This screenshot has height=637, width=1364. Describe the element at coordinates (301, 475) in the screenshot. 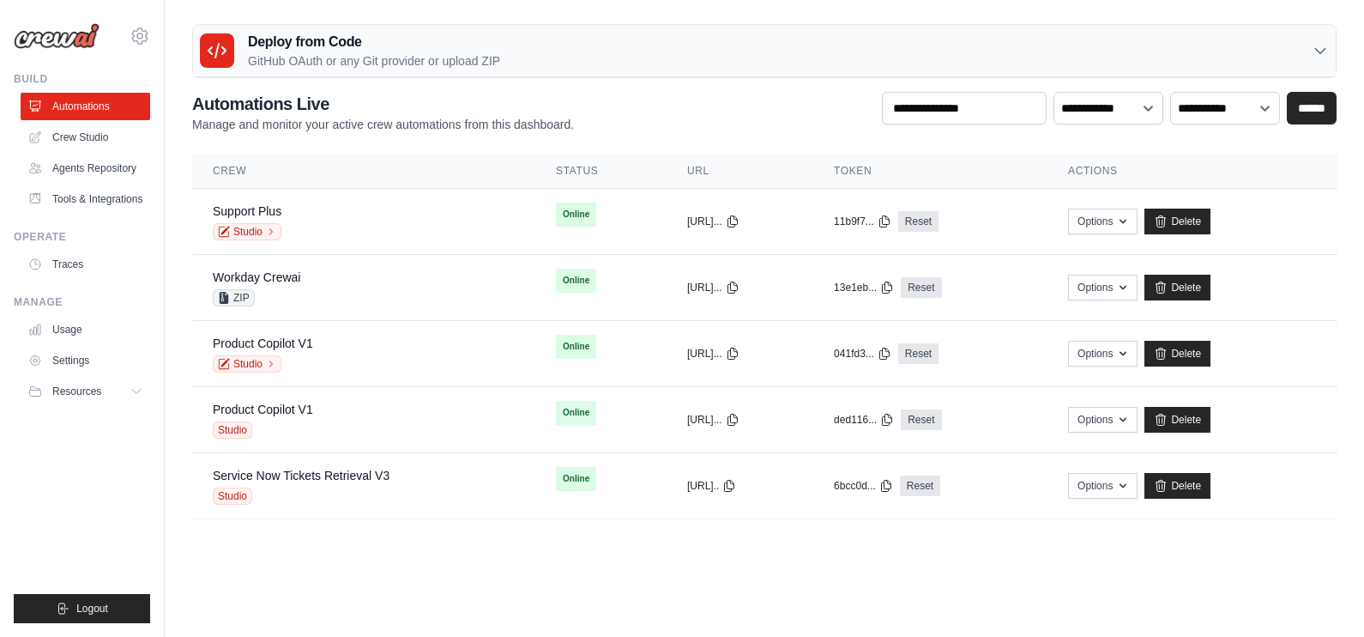

I see `a: Service Now Tickets Retrieval V3` at that location.